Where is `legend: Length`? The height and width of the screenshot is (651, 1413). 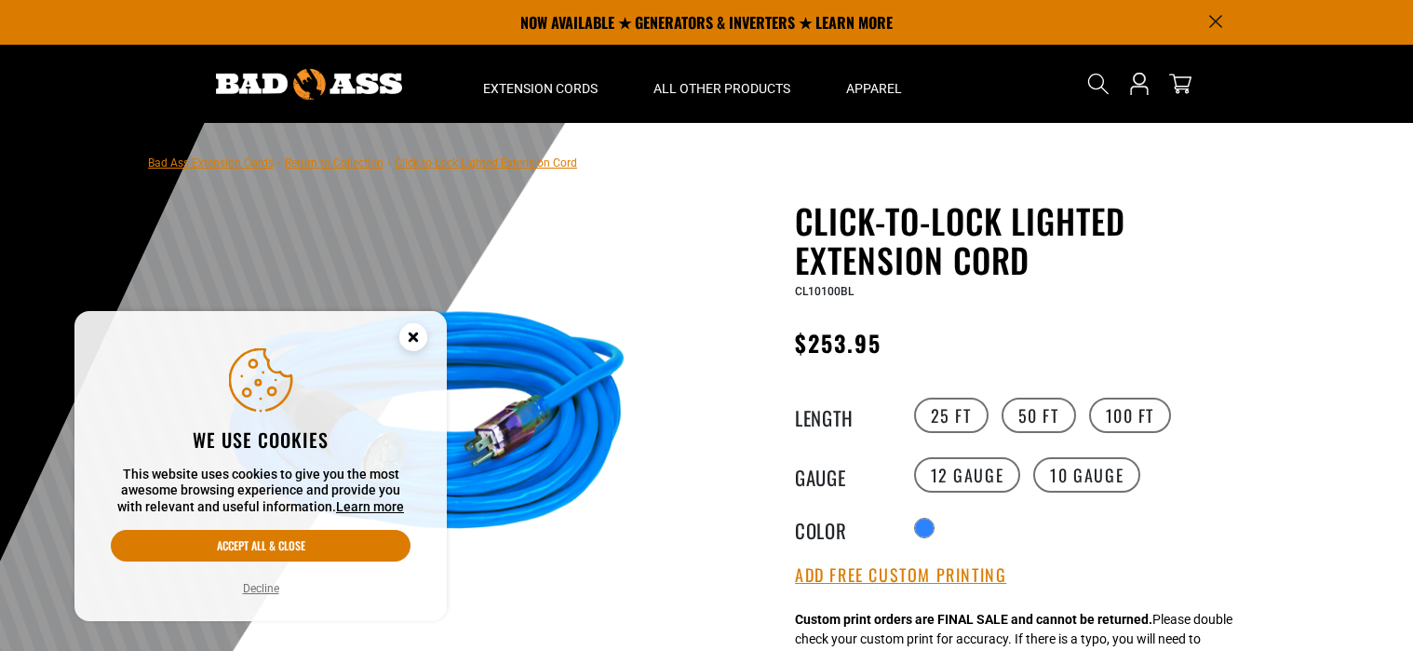
legend: Length is located at coordinates (841, 415).